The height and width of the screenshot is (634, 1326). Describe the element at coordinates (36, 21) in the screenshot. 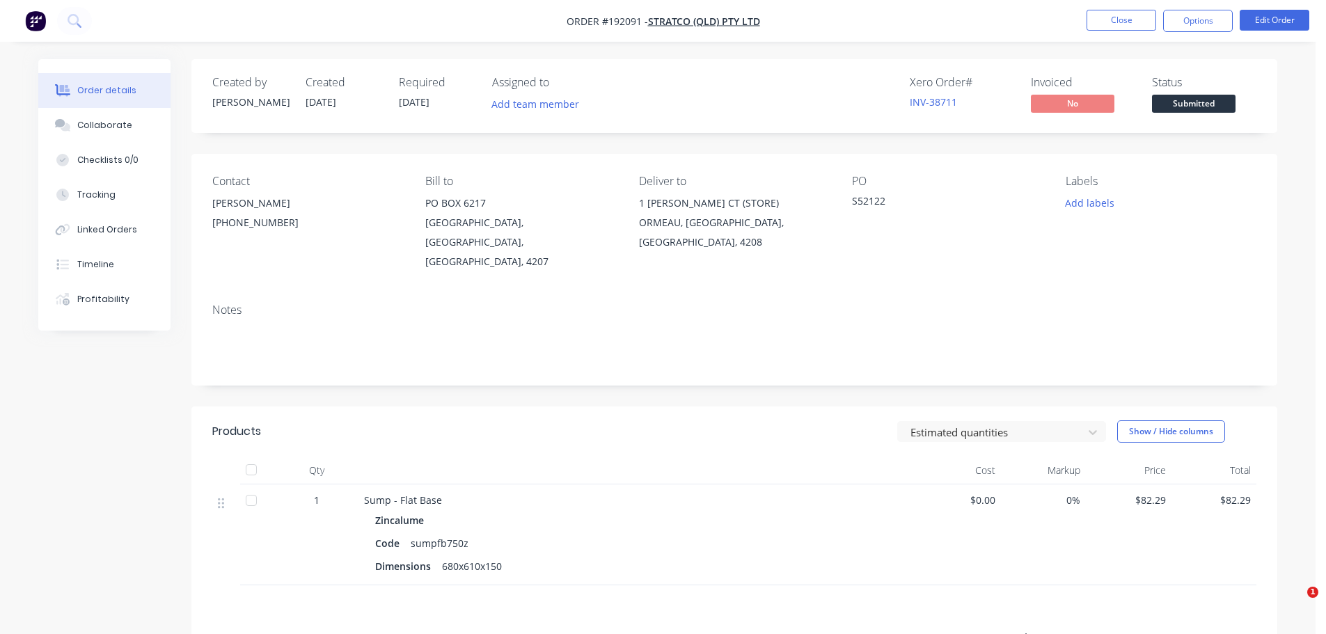

I see `img: Factory` at that location.